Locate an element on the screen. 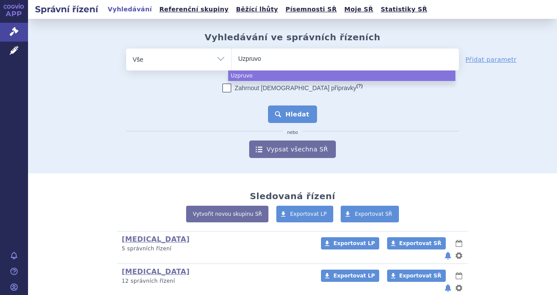 The height and width of the screenshot is (295, 557). button: Hledat is located at coordinates (292, 114).